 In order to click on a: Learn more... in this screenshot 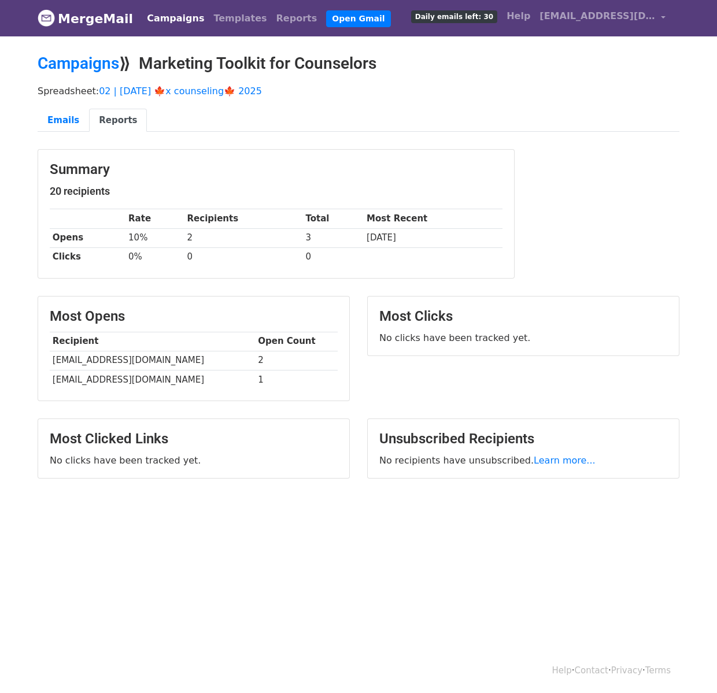, I will do `click(564, 460)`.